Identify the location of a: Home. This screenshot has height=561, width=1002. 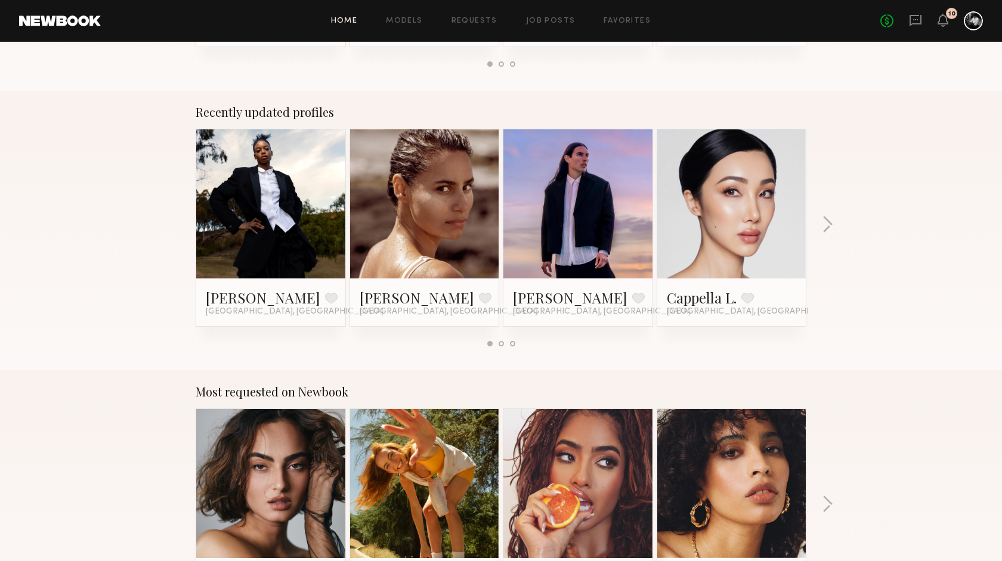
(344, 21).